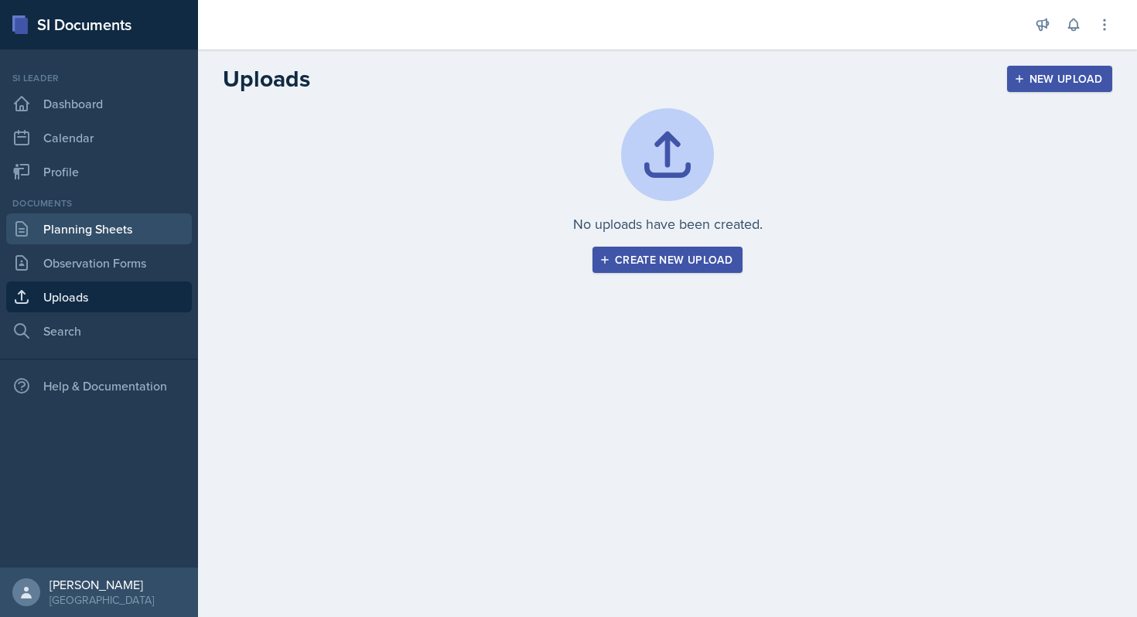 The image size is (1137, 617). Describe the element at coordinates (1059, 79) in the screenshot. I see `button: New Upload` at that location.